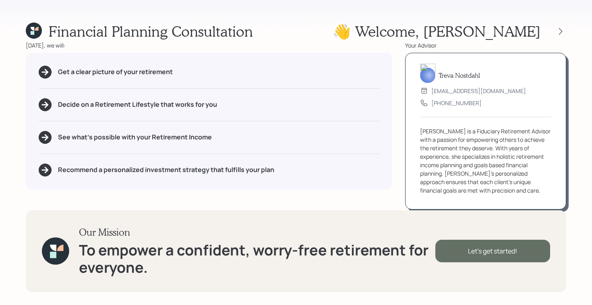 The image size is (592, 305). Describe the element at coordinates (115, 72) in the screenshot. I see `h5: Get a clear picture of your retirement` at that location.